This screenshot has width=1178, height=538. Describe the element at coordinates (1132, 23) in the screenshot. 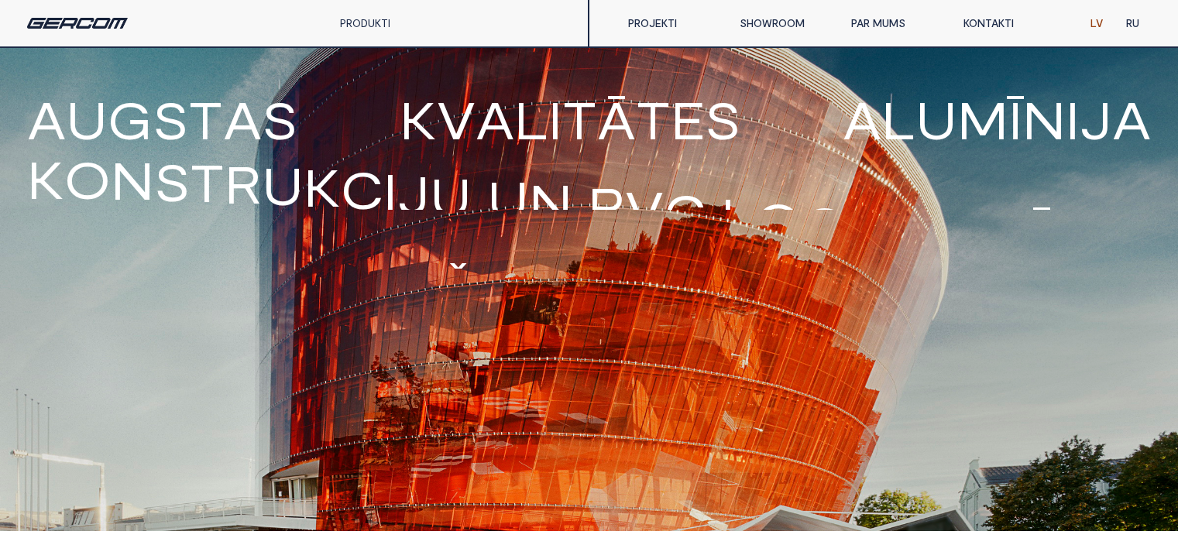

I see `a: RU` at that location.